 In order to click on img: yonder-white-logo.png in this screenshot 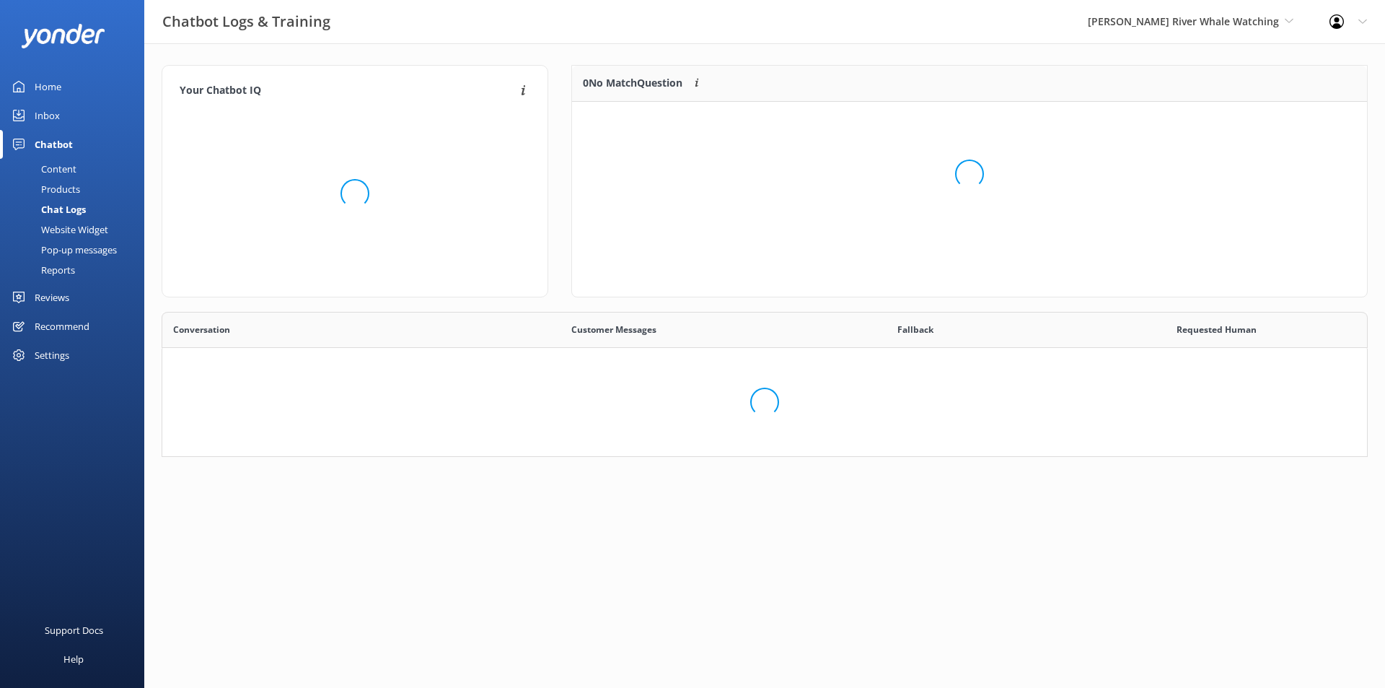, I will do `click(63, 35)`.